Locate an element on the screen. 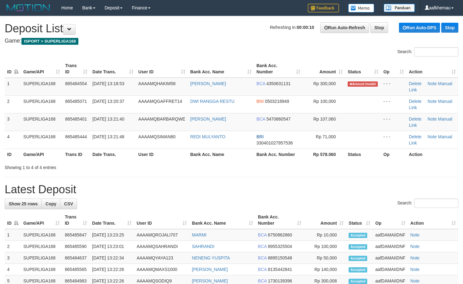 Image resolution: width=463 pixels, height=284 pixels. a: MARMI is located at coordinates (199, 235).